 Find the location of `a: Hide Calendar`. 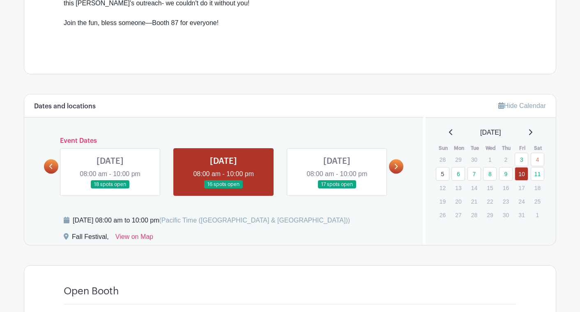

a: Hide Calendar is located at coordinates (522, 106).